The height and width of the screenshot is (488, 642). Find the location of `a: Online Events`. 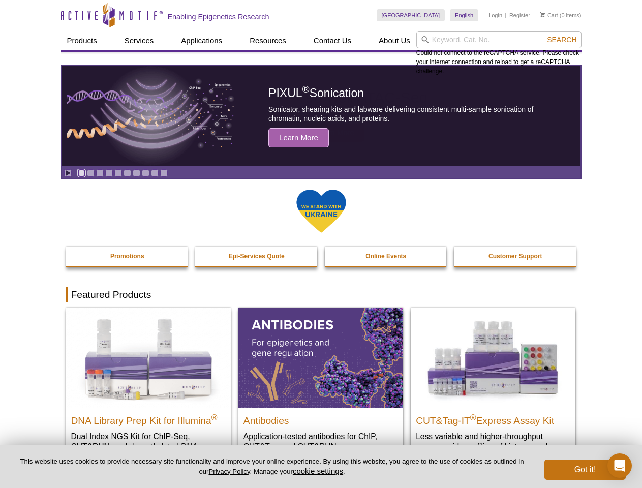

a: Online Events is located at coordinates (386, 256).